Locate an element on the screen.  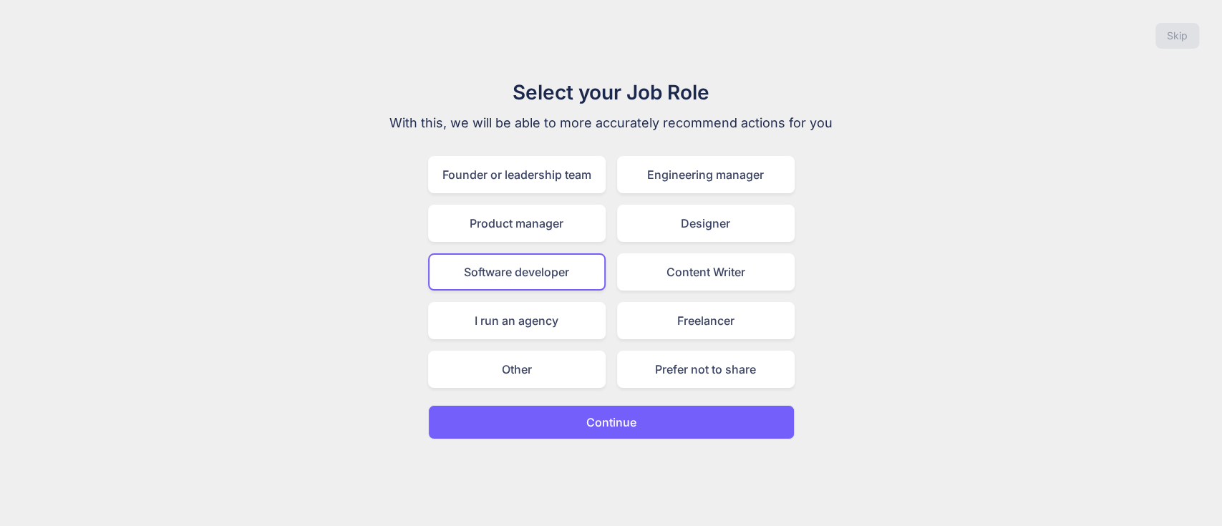
p: With this, we will be able to more accurately recommend actions for you is located at coordinates (611, 123).